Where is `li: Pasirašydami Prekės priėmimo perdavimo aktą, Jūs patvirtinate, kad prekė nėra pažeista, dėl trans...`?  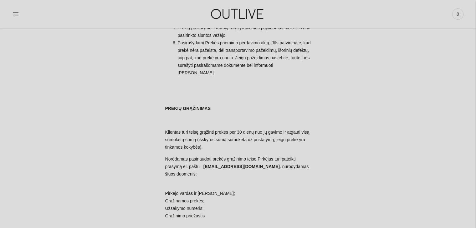 li: Pasirašydami Prekės priėmimo perdavimo aktą, Jūs patvirtinate, kad prekė nėra pažeista, dėl trans... is located at coordinates (244, 58).